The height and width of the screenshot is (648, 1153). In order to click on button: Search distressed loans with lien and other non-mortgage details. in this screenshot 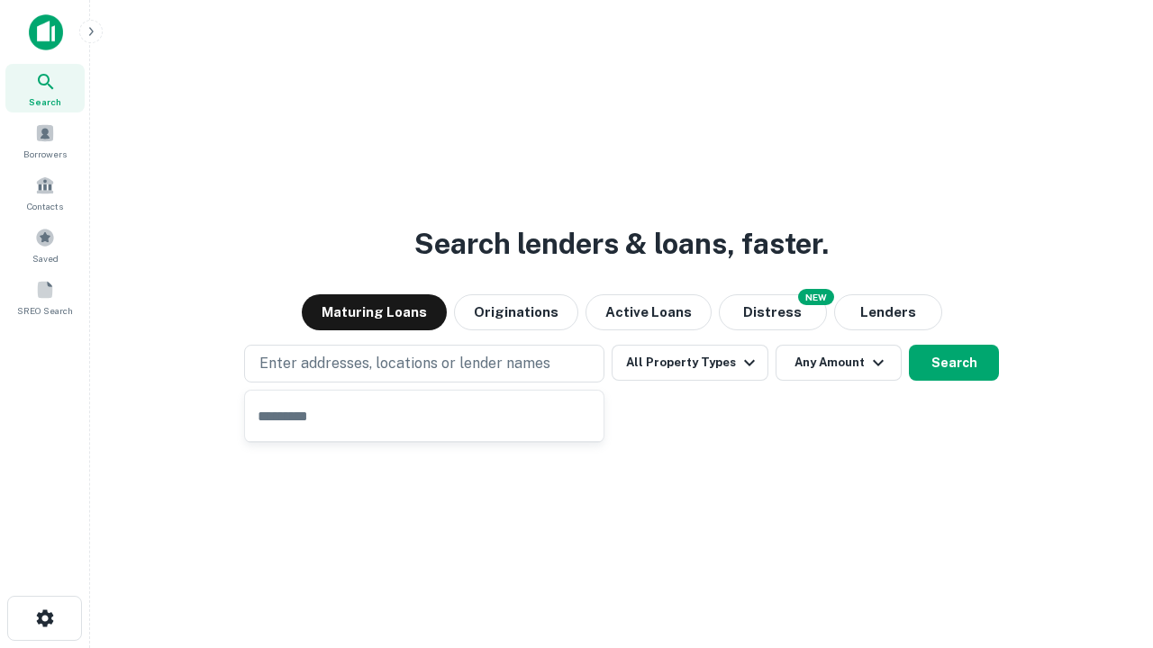, I will do `click(773, 312)`.